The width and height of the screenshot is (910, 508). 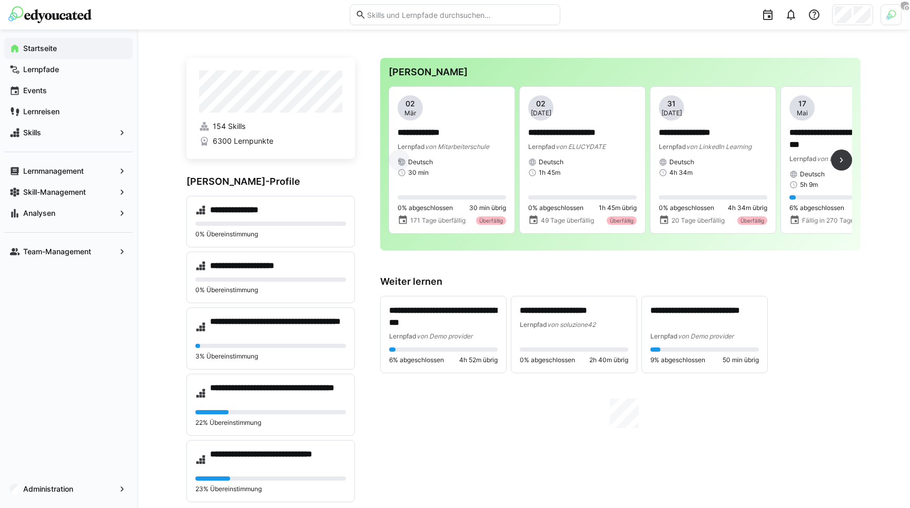 What do you see at coordinates (830, 221) in the screenshot?
I see `span: Fällig in 270 Tagen` at bounding box center [830, 221].